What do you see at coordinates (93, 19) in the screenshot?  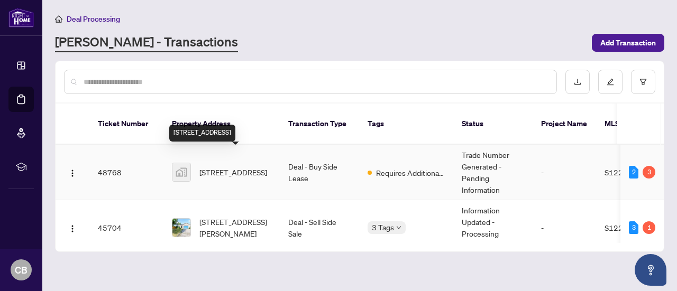 I see `span: Deal Processing` at bounding box center [93, 19].